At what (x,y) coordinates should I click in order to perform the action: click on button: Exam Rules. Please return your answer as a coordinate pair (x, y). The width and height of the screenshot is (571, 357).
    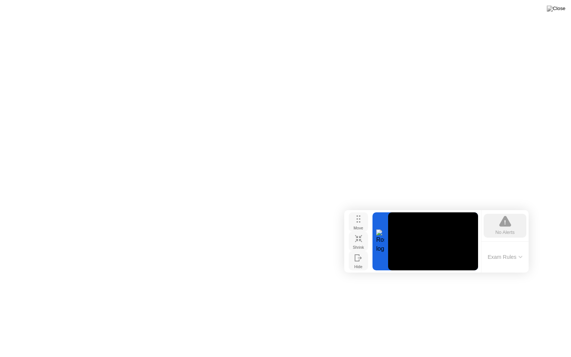
    Looking at the image, I should click on (505, 257).